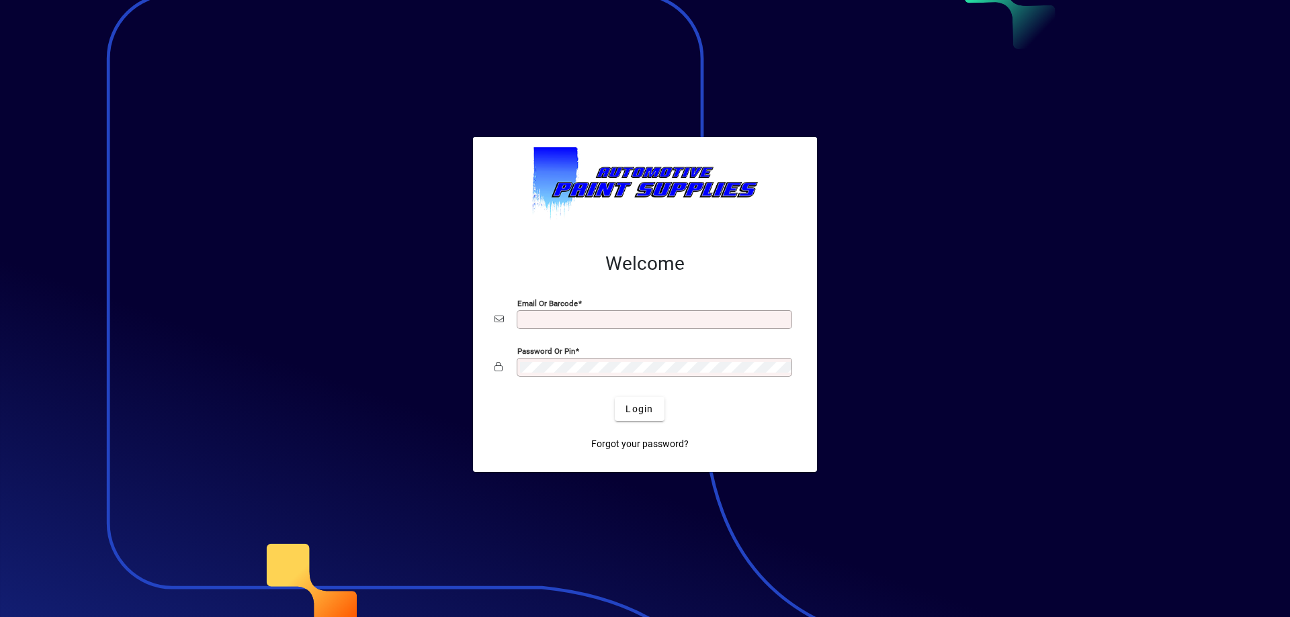 Image resolution: width=1290 pixels, height=617 pixels. Describe the element at coordinates (640, 444) in the screenshot. I see `span: Forgot your password?` at that location.